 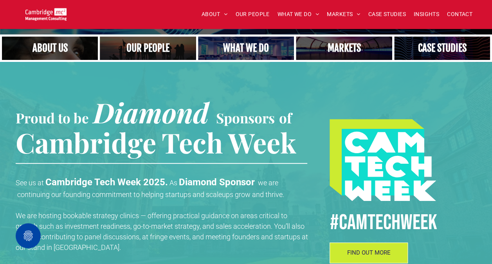 What do you see at coordinates (50, 48) in the screenshot?
I see `a: Close up of woman's face, centered on her eyes` at bounding box center [50, 48].